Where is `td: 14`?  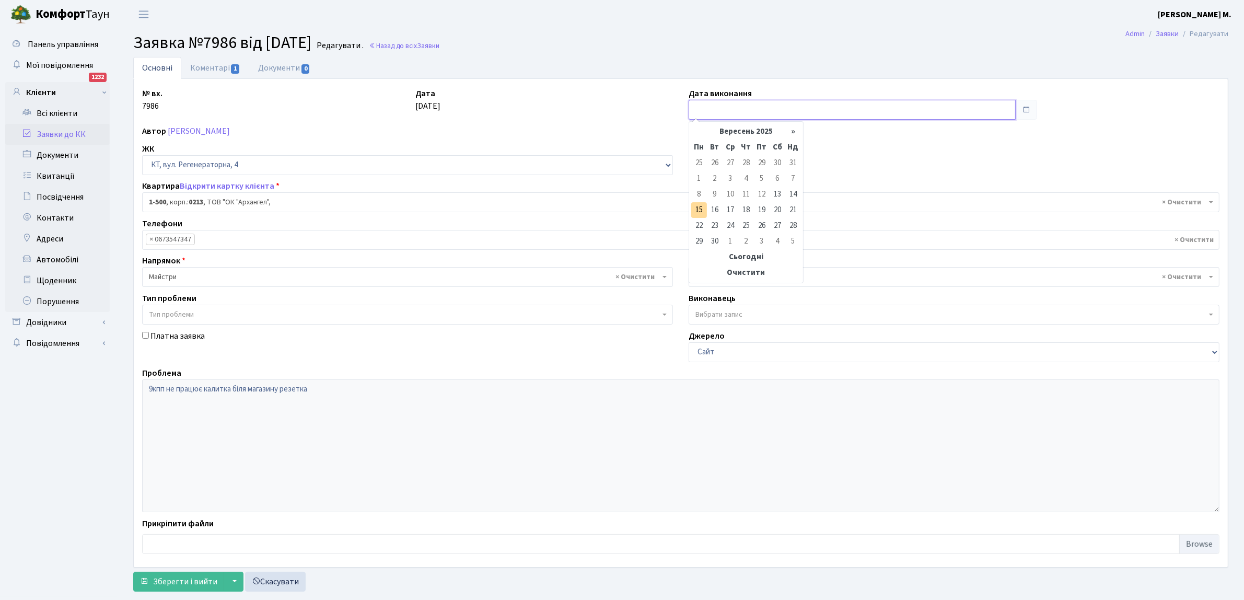 td: 14 is located at coordinates (793, 194).